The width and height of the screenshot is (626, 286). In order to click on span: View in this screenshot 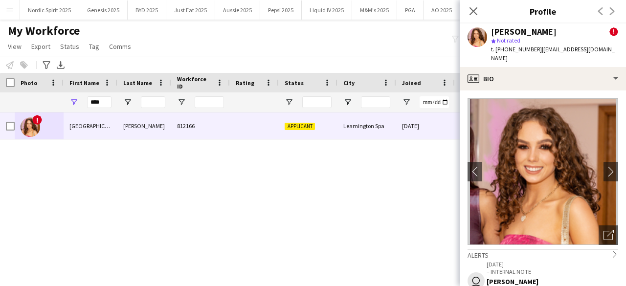, I will do `click(15, 46)`.